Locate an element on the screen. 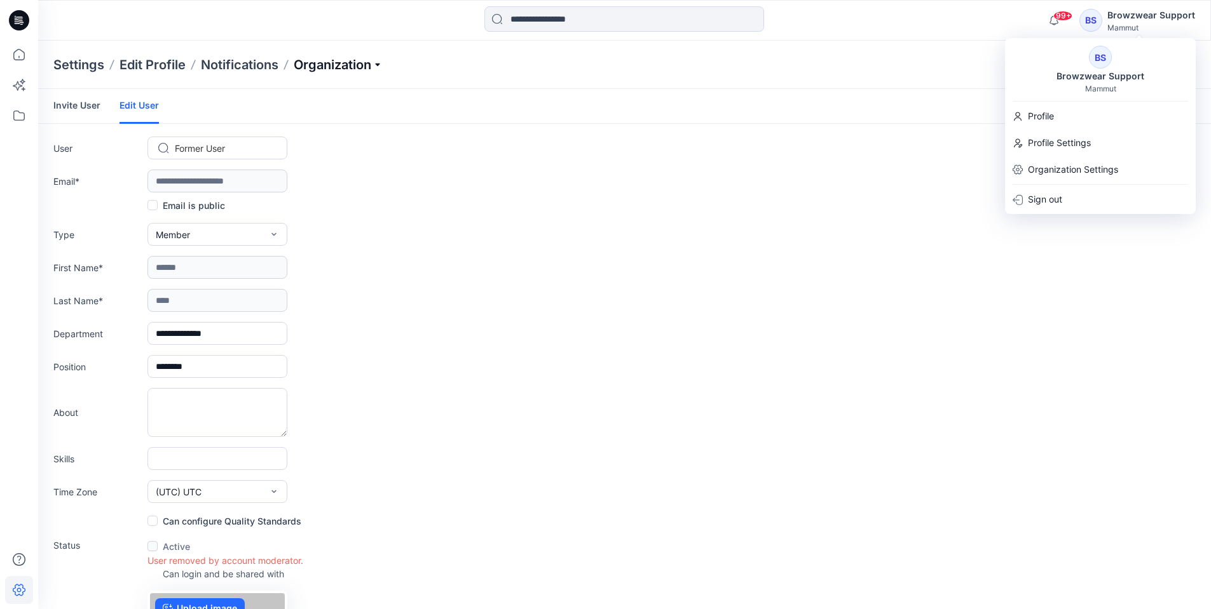  label: Last Name is located at coordinates (98, 301).